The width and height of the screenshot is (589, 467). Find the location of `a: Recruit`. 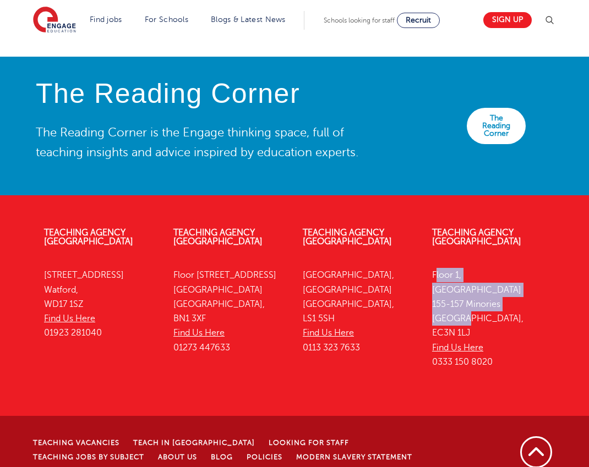

a: Recruit is located at coordinates (418, 20).